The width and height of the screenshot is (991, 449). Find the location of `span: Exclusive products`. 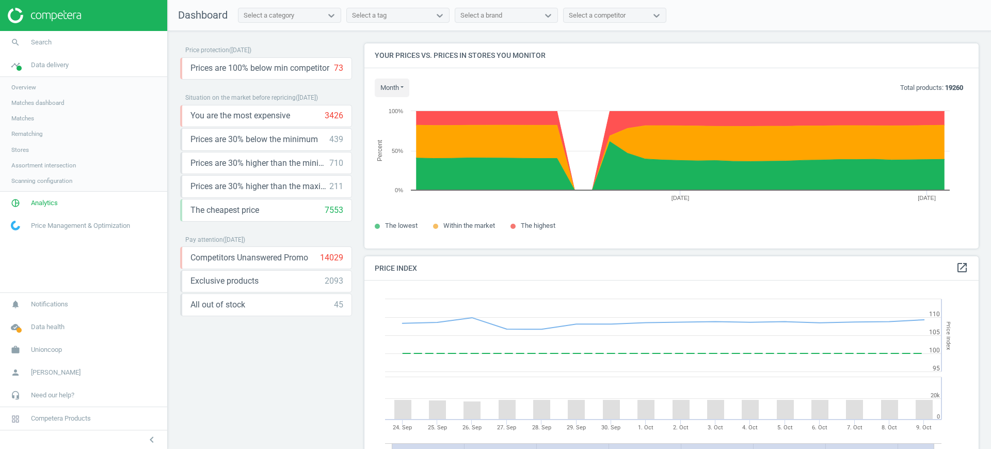

span: Exclusive products is located at coordinates (225, 281).